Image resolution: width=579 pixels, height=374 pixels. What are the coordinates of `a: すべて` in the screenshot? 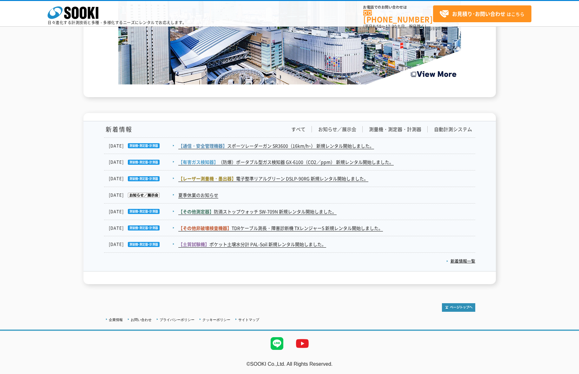 It's located at (298, 129).